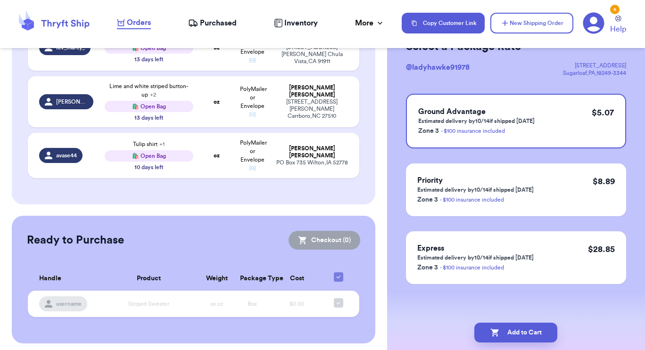 This screenshot has height=350, width=645. I want to click on button: New Shipping Order, so click(532, 23).